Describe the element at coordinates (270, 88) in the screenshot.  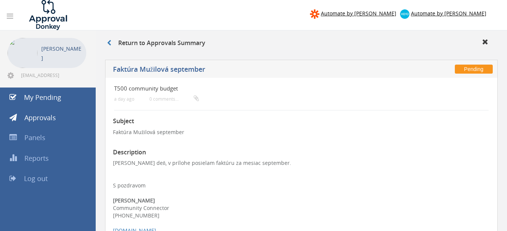
I see `h4: T500 community budget` at that location.